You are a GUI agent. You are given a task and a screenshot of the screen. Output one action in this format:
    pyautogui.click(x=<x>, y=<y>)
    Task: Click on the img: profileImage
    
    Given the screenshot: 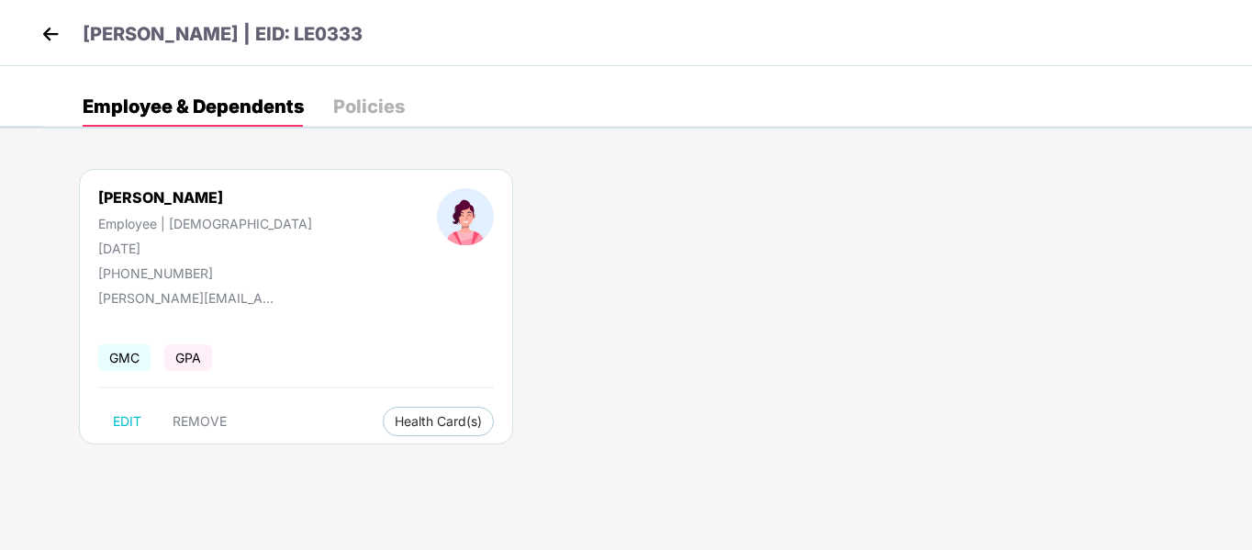 What is the action you would take?
    pyautogui.click(x=466, y=217)
    